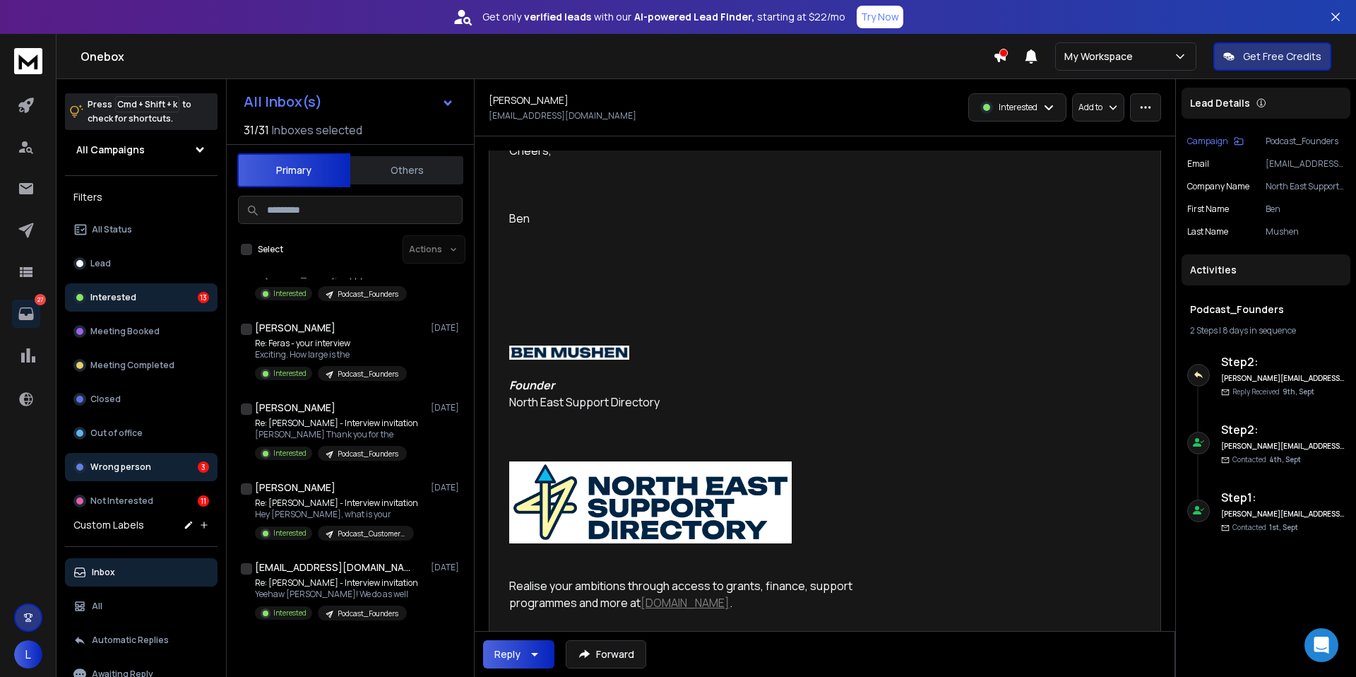 The image size is (1356, 677). I want to click on button: All Status, so click(141, 230).